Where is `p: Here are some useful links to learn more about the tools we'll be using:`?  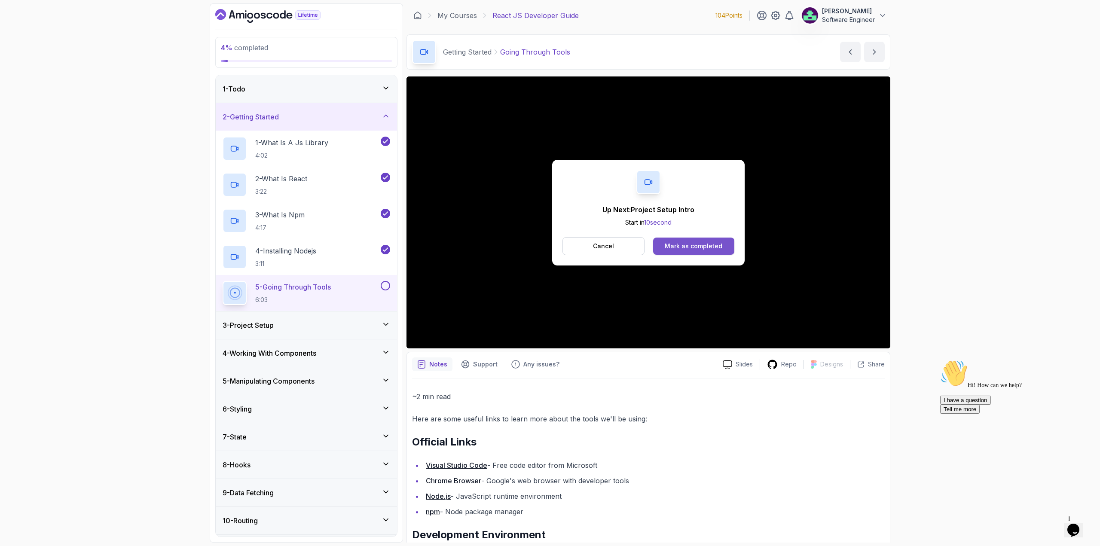 p: Here are some useful links to learn more about the tools we'll be using: is located at coordinates (649, 419).